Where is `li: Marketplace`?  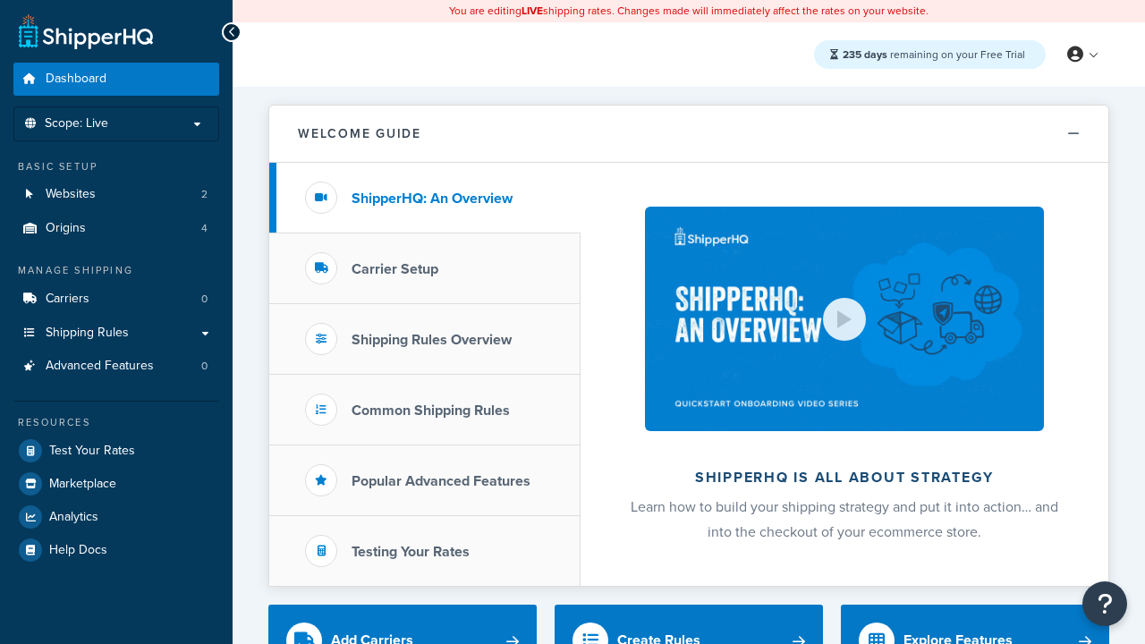
li: Marketplace is located at coordinates (116, 484).